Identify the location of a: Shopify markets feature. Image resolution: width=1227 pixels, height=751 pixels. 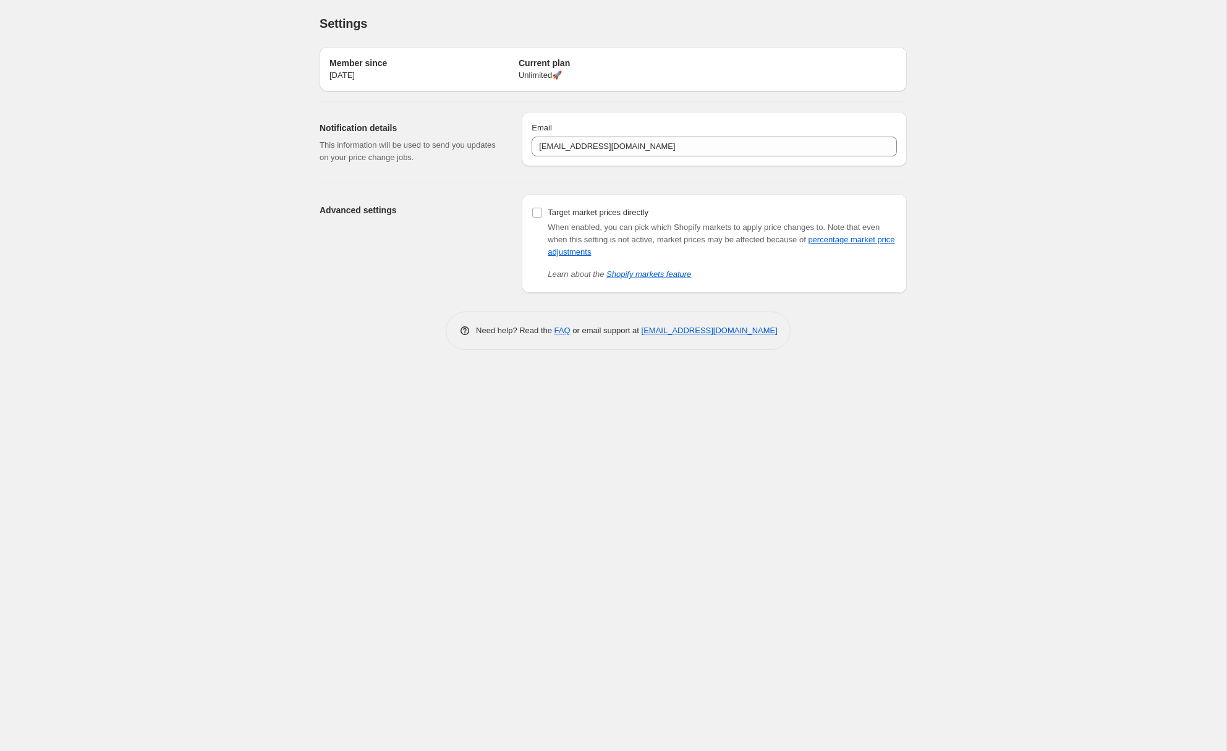
(648, 274).